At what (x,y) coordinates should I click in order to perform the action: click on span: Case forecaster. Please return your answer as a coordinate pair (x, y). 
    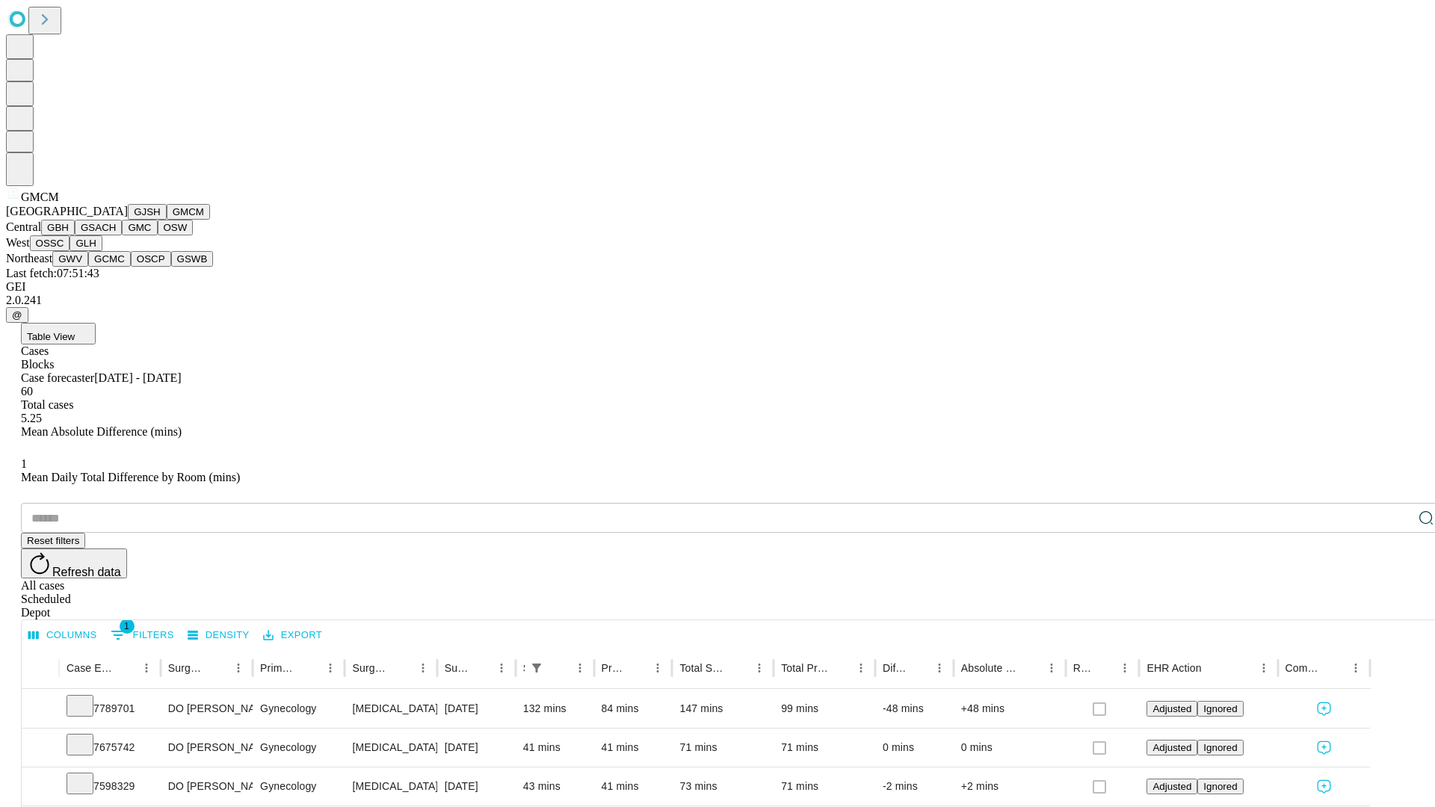
    Looking at the image, I should click on (58, 378).